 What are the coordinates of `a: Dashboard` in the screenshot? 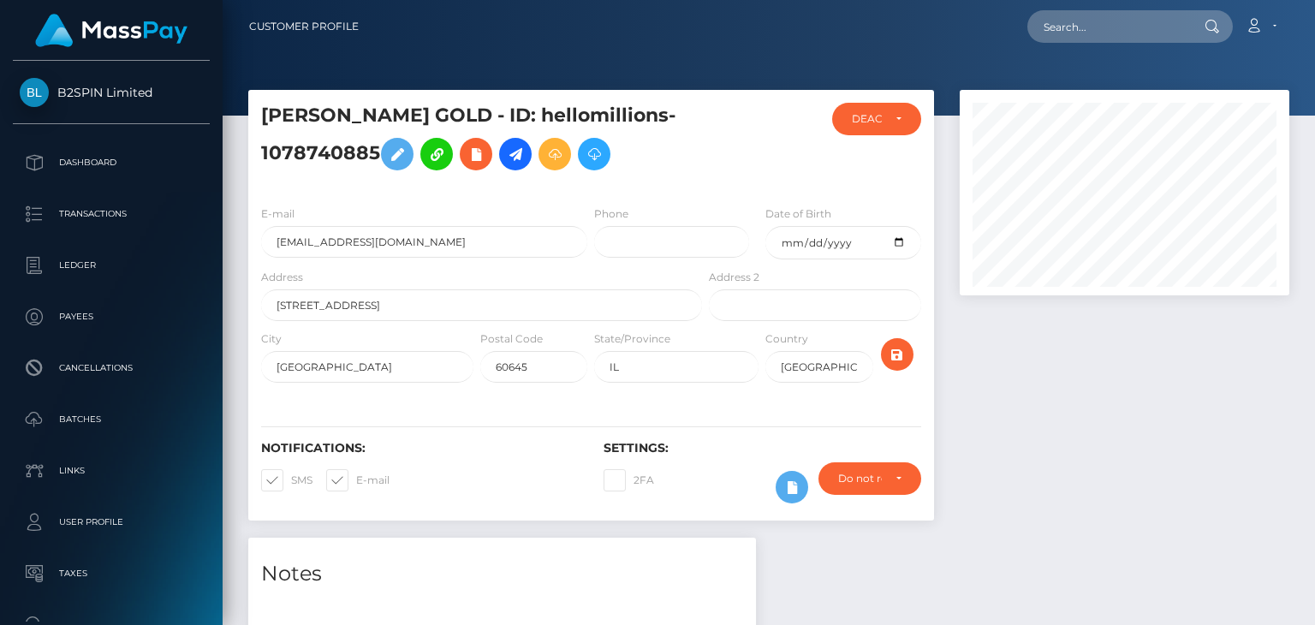 It's located at (111, 163).